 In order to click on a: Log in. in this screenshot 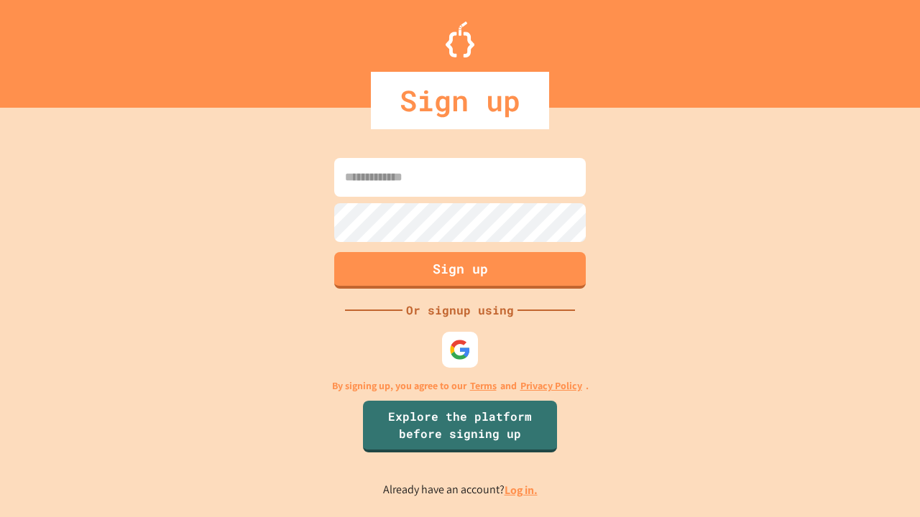, I will do `click(521, 490)`.